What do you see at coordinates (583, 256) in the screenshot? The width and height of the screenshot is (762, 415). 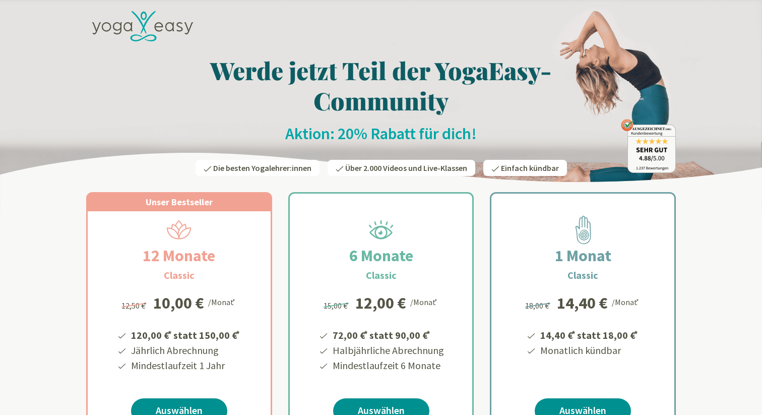 I see `h2: 1 Monat` at bounding box center [583, 256].